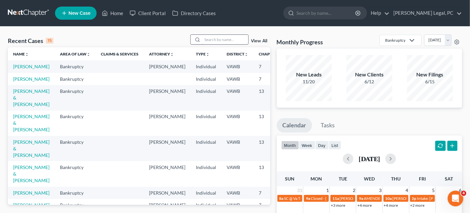  I want to click on span: 8a, so click(281, 198).